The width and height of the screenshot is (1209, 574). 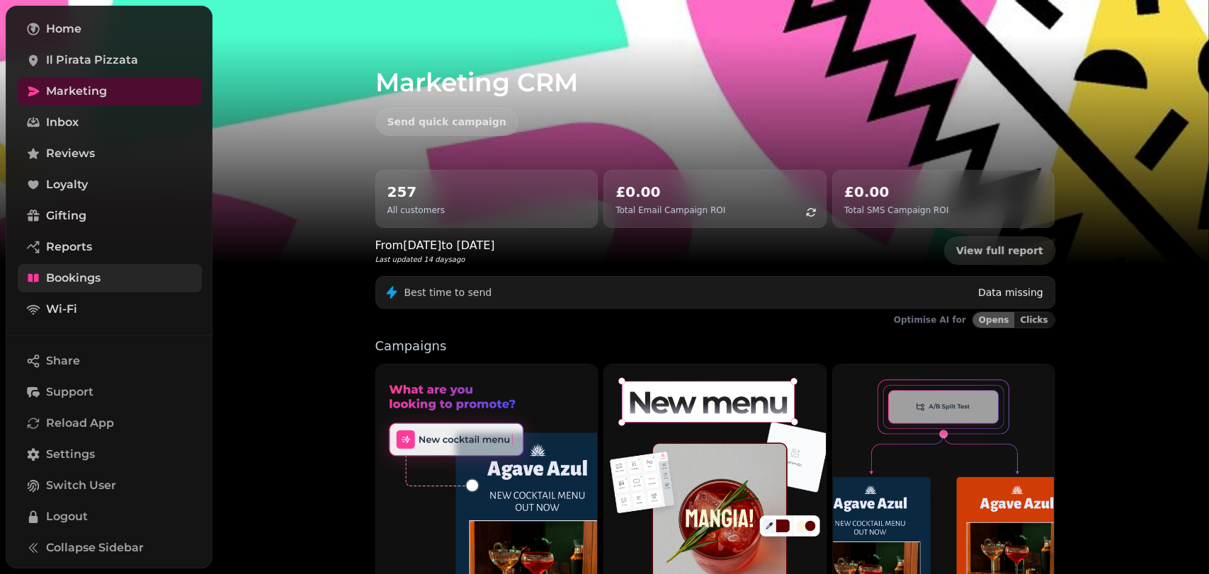 What do you see at coordinates (110, 60) in the screenshot?
I see `a: Il Pirata Pizzata` at bounding box center [110, 60].